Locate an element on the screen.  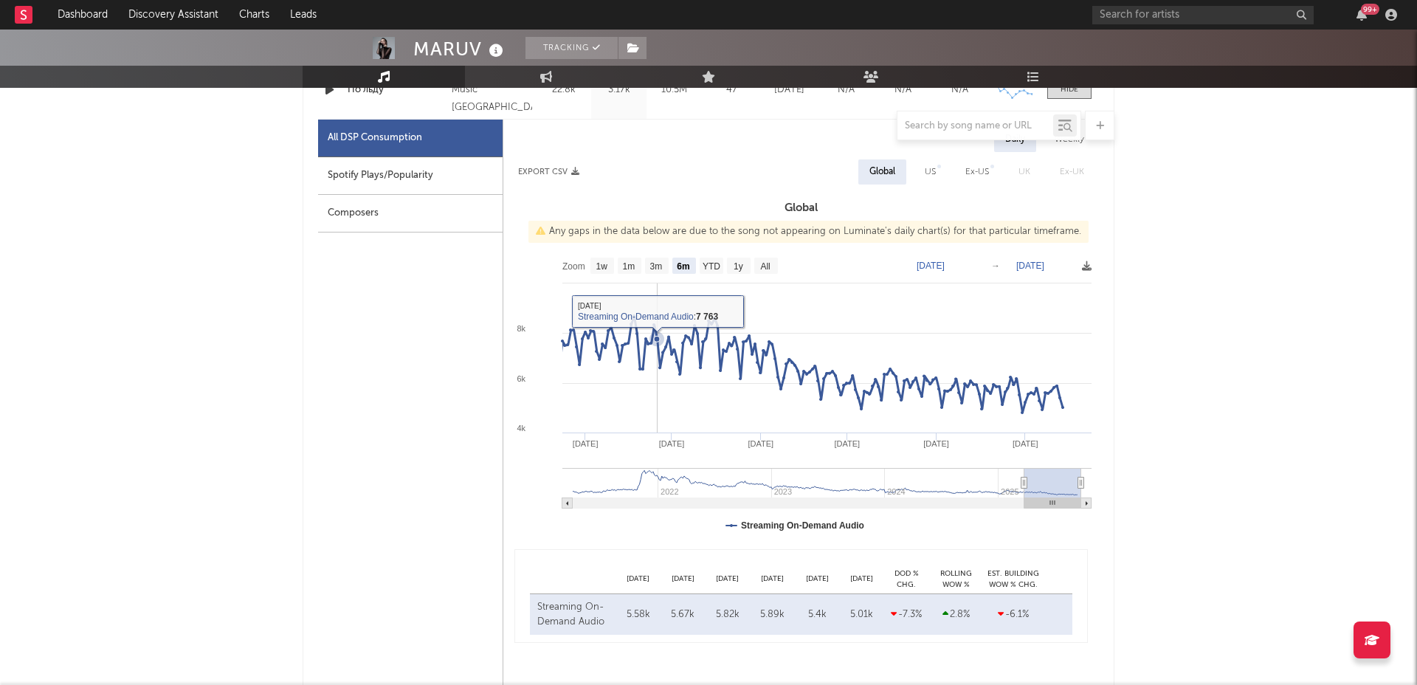
div: 5.89k is located at coordinates (772, 615).